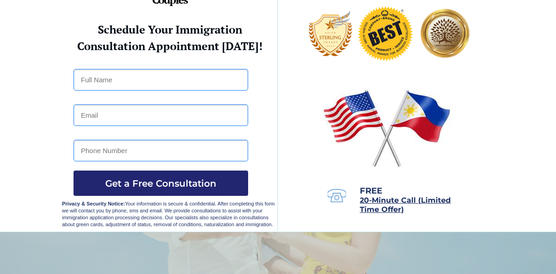 The image size is (556, 274). What do you see at coordinates (405, 204) in the screenshot?
I see `span: 20-Minute Call (Limited Time Offer)` at bounding box center [405, 204].